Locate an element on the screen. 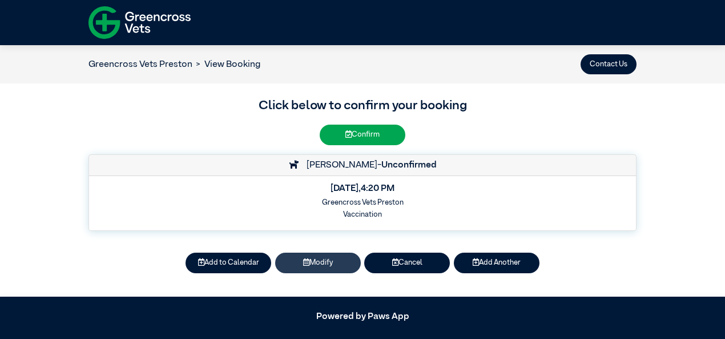 The image size is (725, 339). img: f-logo is located at coordinates (139, 22).